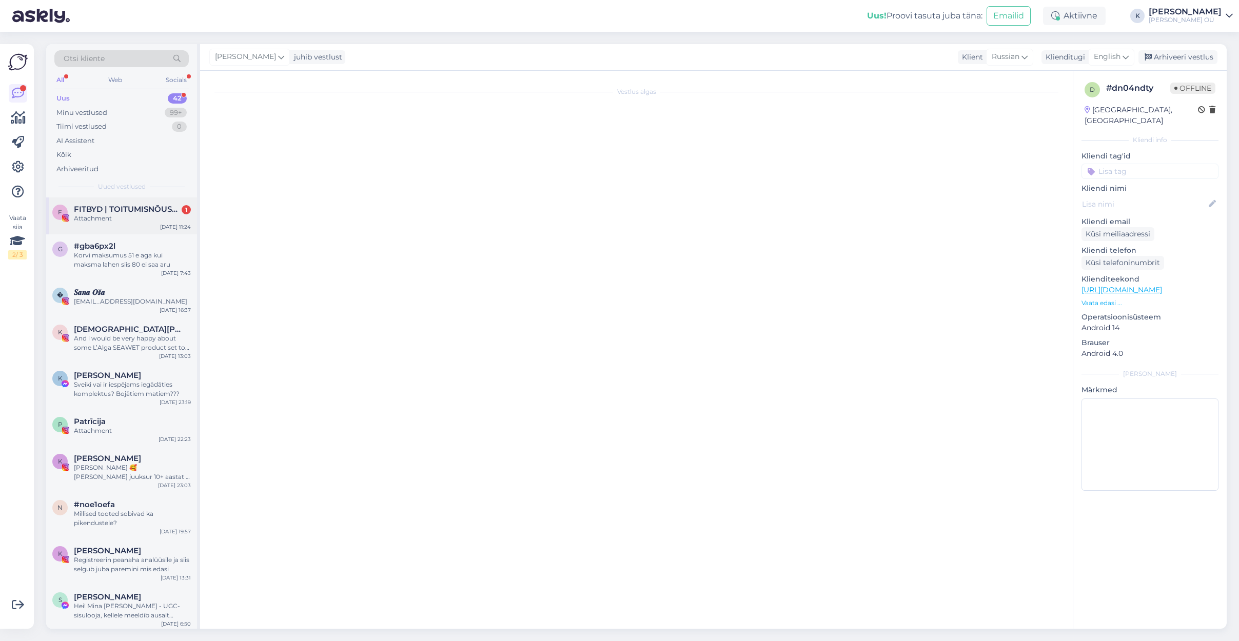  I want to click on div: Uus, so click(63, 99).